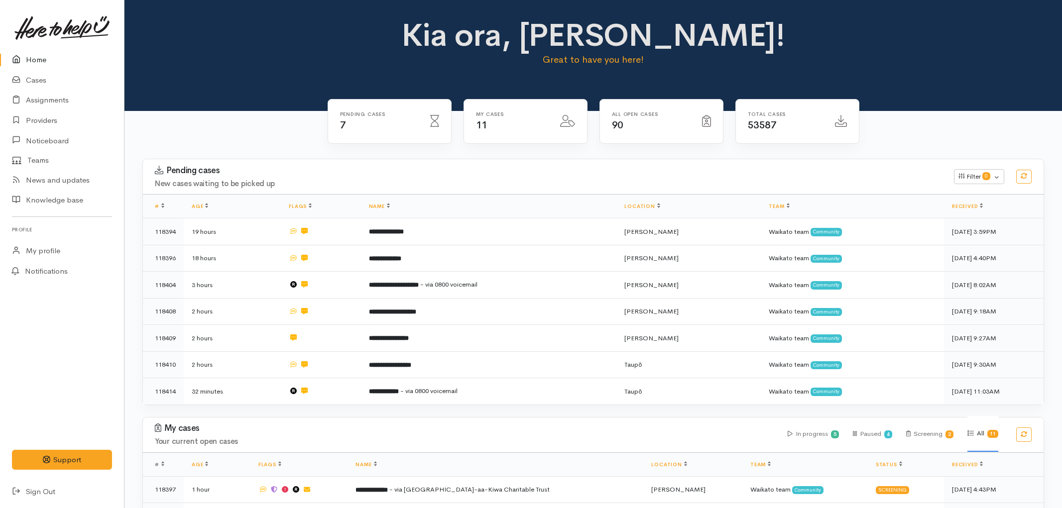 The width and height of the screenshot is (1062, 508). What do you see at coordinates (232, 232) in the screenshot?
I see `td: 19 hours` at bounding box center [232, 232].